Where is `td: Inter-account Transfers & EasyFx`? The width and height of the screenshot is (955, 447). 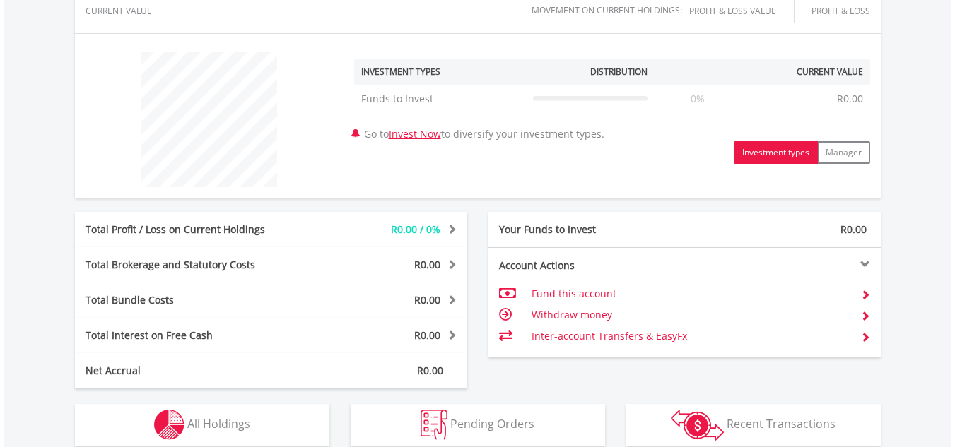
td: Inter-account Transfers & EasyFx is located at coordinates (690, 336).